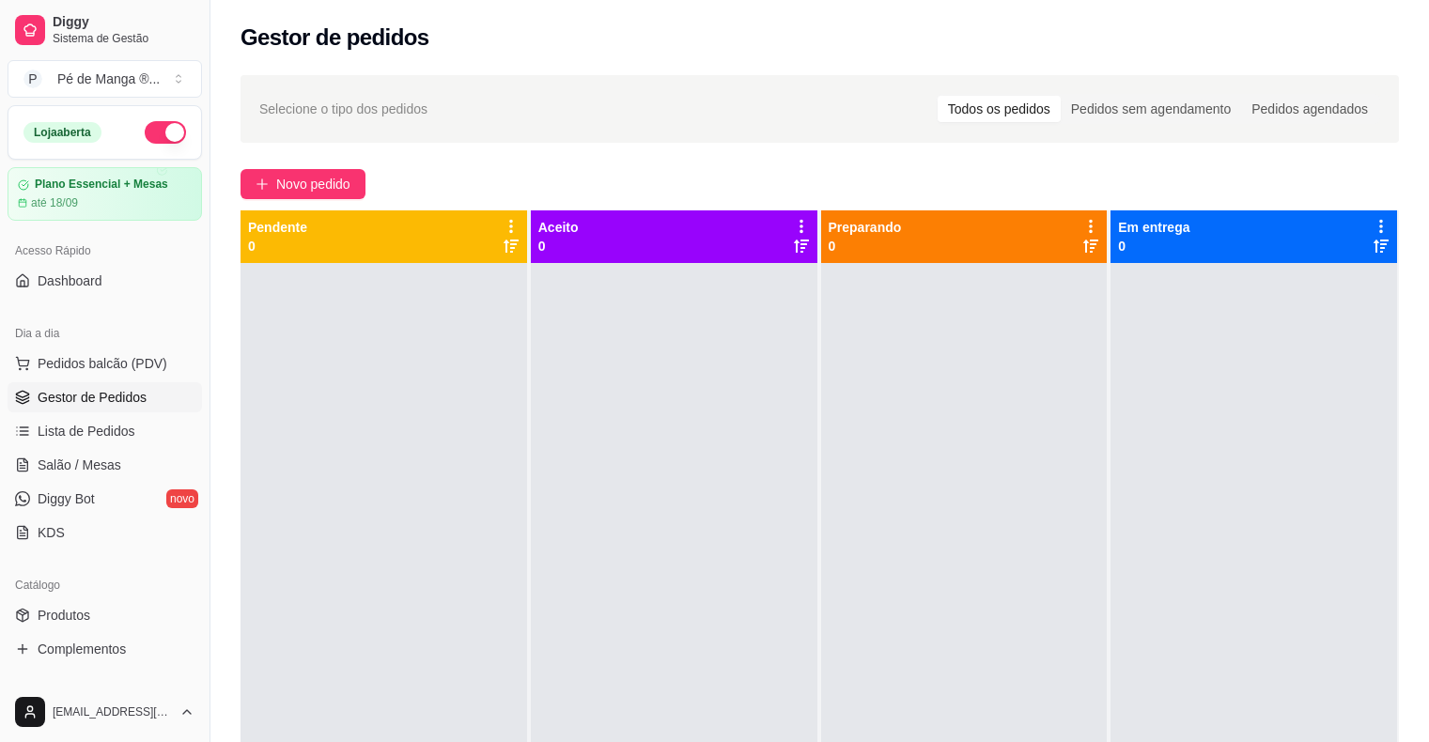 The image size is (1429, 742). Describe the element at coordinates (999, 109) in the screenshot. I see `div: Todos os pedidos` at that location.